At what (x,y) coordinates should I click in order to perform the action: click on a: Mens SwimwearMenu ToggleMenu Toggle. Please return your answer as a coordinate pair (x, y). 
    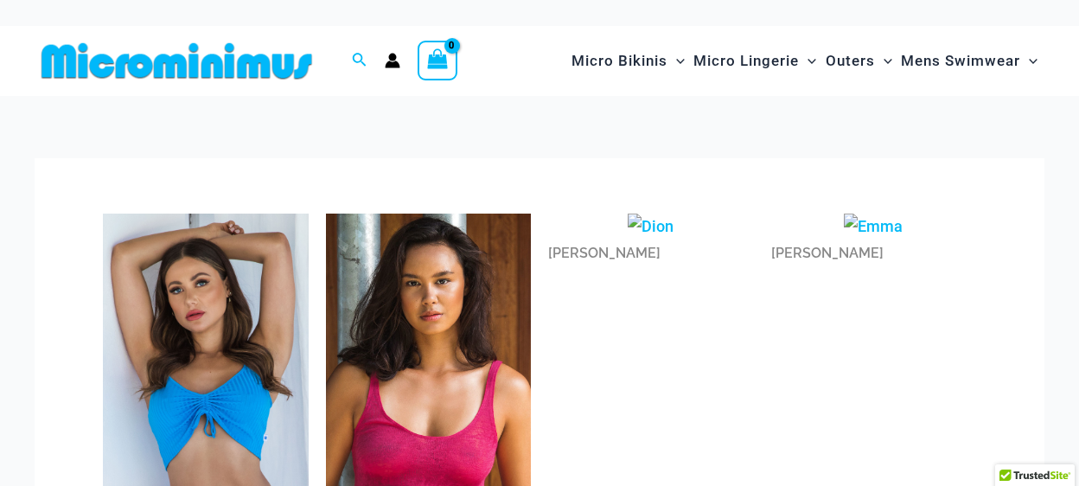
    Looking at the image, I should click on (969, 61).